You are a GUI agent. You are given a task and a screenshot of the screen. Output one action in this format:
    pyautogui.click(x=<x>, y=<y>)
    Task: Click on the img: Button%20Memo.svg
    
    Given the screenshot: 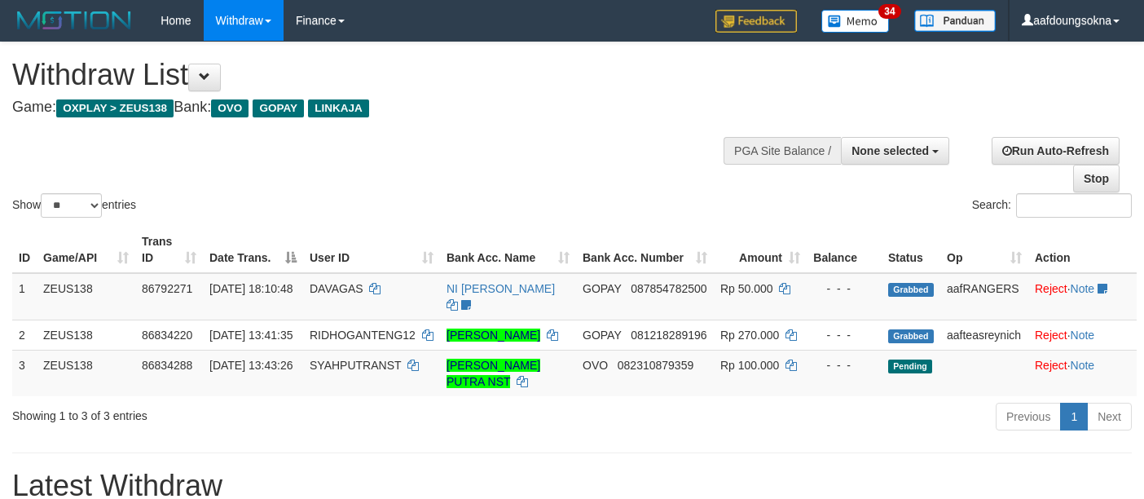 What is the action you would take?
    pyautogui.click(x=856, y=21)
    